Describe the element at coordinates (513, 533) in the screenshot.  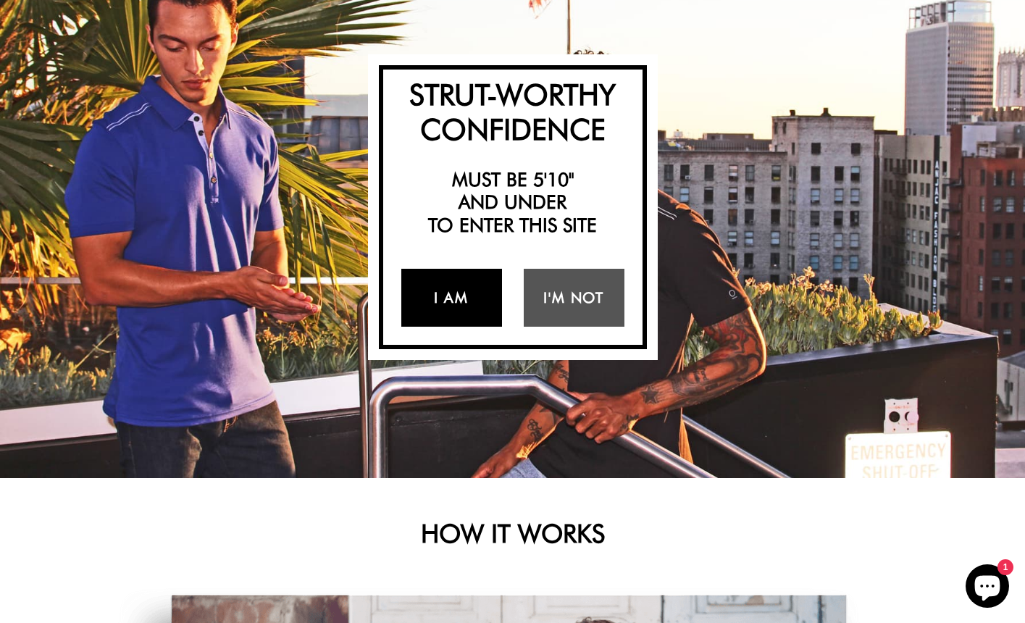
I see `h2: HOW IT WORKS` at that location.